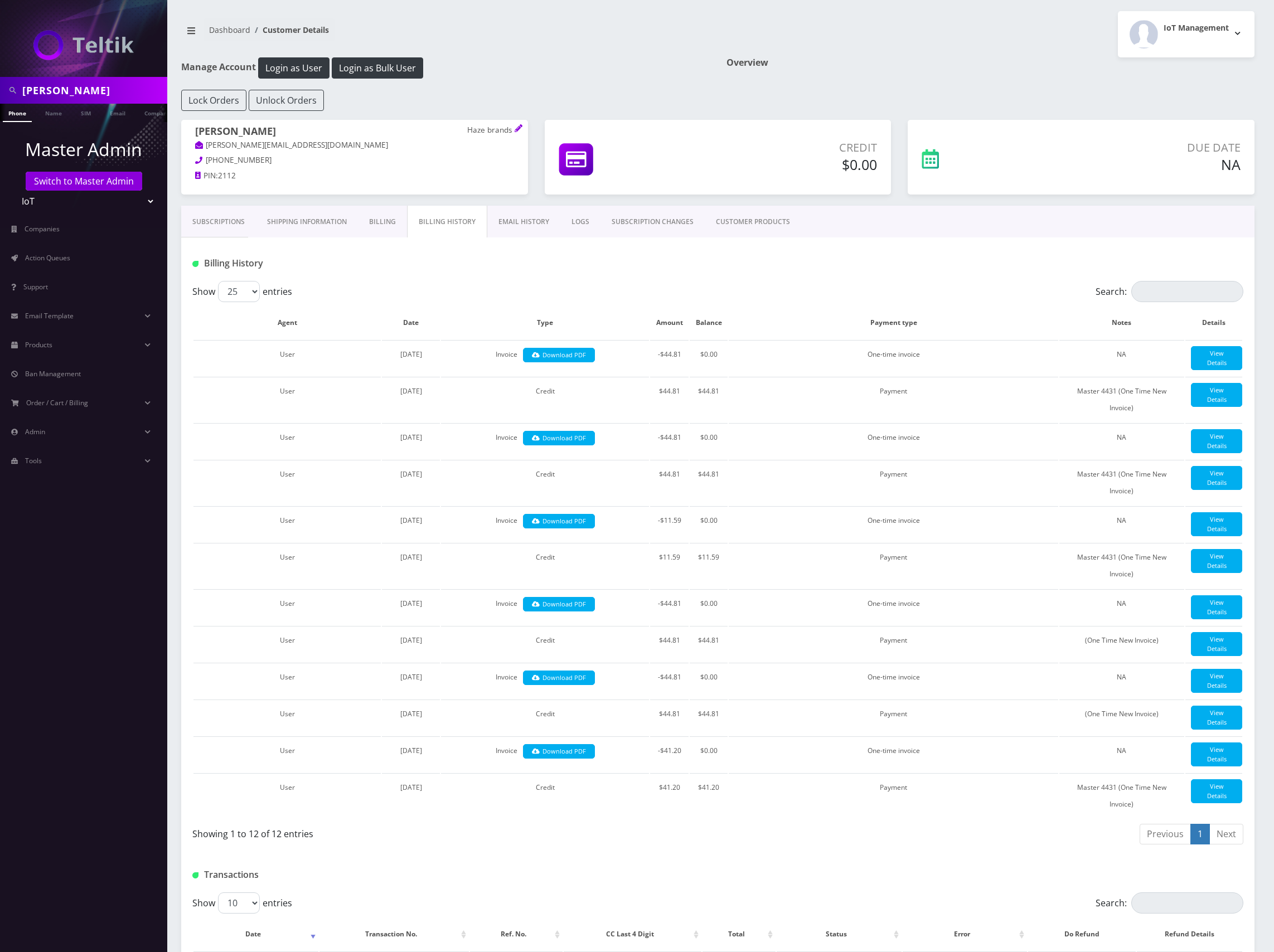 This screenshot has width=1274, height=952. Describe the element at coordinates (86, 112) in the screenshot. I see `a: SIM` at that location.